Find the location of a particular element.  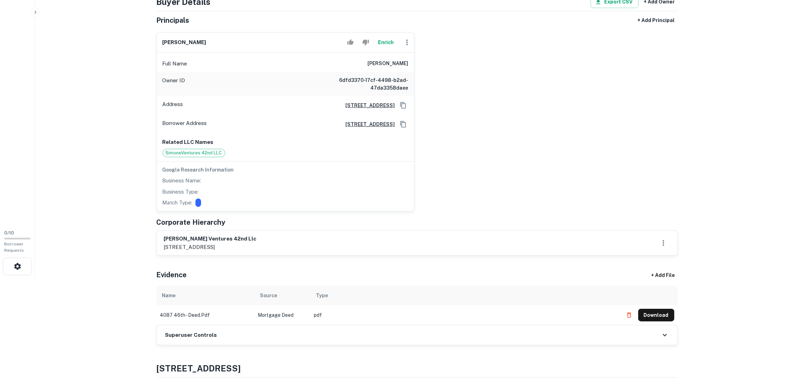

button: Accept is located at coordinates (350, 42).